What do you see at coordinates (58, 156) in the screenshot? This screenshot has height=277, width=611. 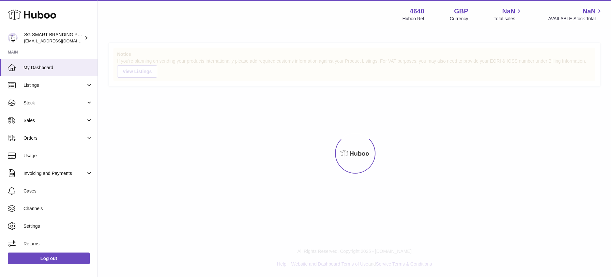 I see `span: Usage` at bounding box center [58, 156].